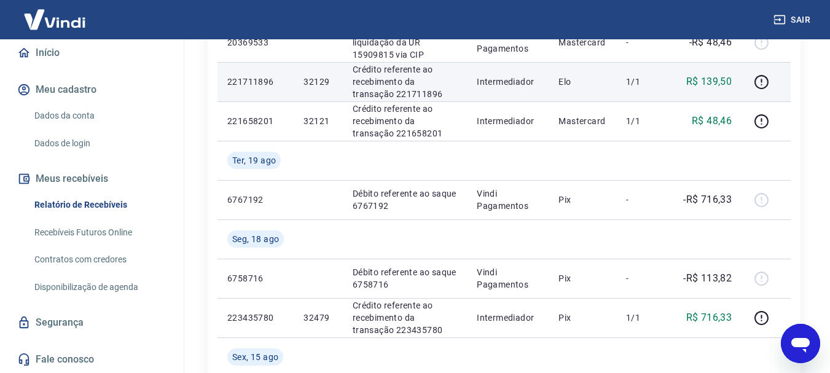 The width and height of the screenshot is (830, 373). Describe the element at coordinates (255, 357) in the screenshot. I see `span: Sex, 15 ago` at that location.